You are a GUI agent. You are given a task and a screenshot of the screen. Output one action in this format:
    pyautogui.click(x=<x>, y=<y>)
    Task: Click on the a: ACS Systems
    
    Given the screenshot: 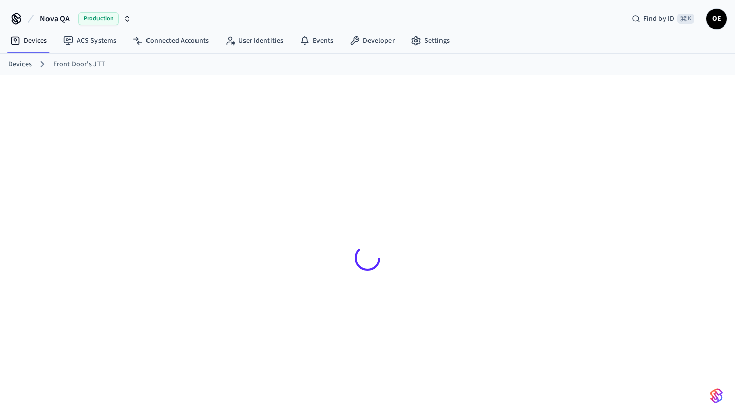 What is the action you would take?
    pyautogui.click(x=90, y=41)
    